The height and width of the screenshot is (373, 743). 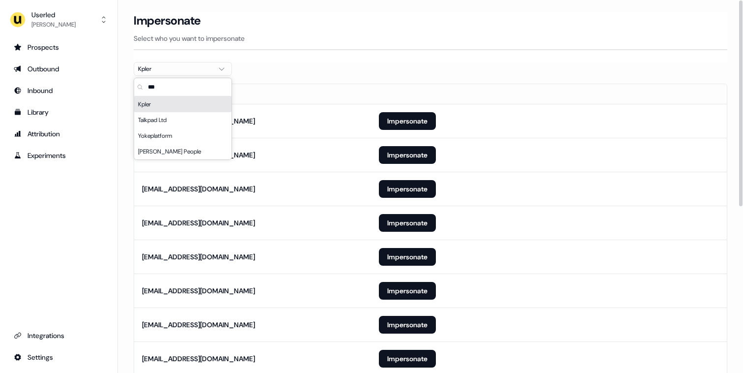 What do you see at coordinates (59, 155) in the screenshot?
I see `div: Experiments` at bounding box center [59, 155].